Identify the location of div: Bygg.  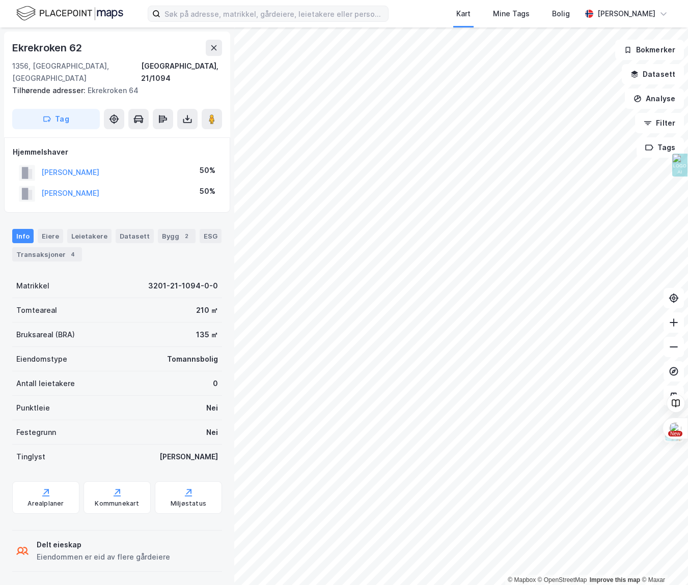
(177, 236).